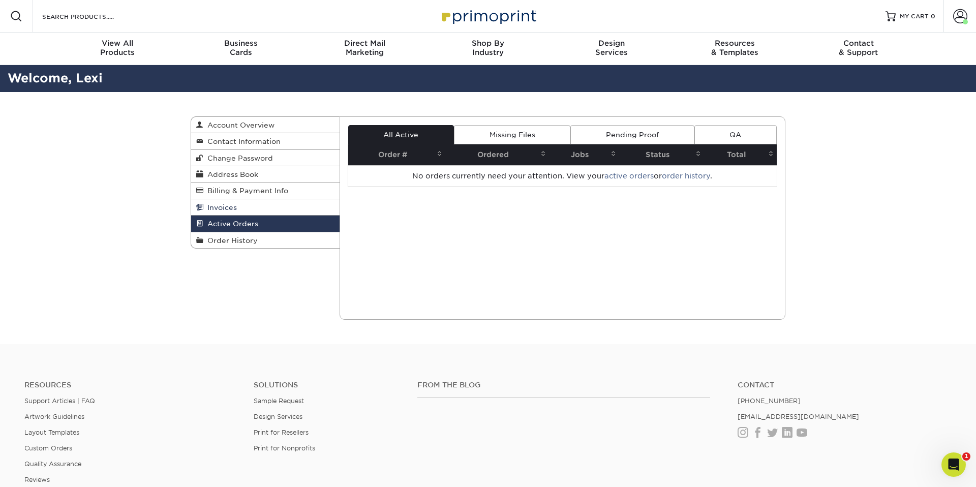  What do you see at coordinates (281, 432) in the screenshot?
I see `a: Print for Resellers` at bounding box center [281, 432].